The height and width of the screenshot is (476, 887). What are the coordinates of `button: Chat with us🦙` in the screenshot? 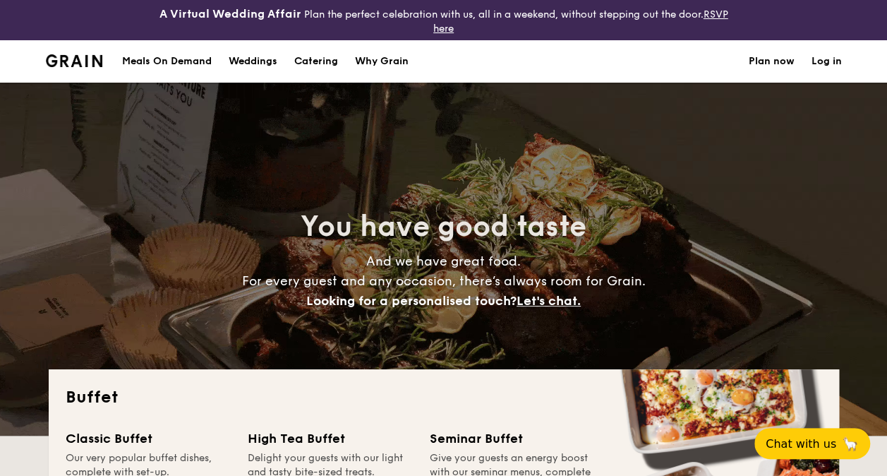 It's located at (813, 443).